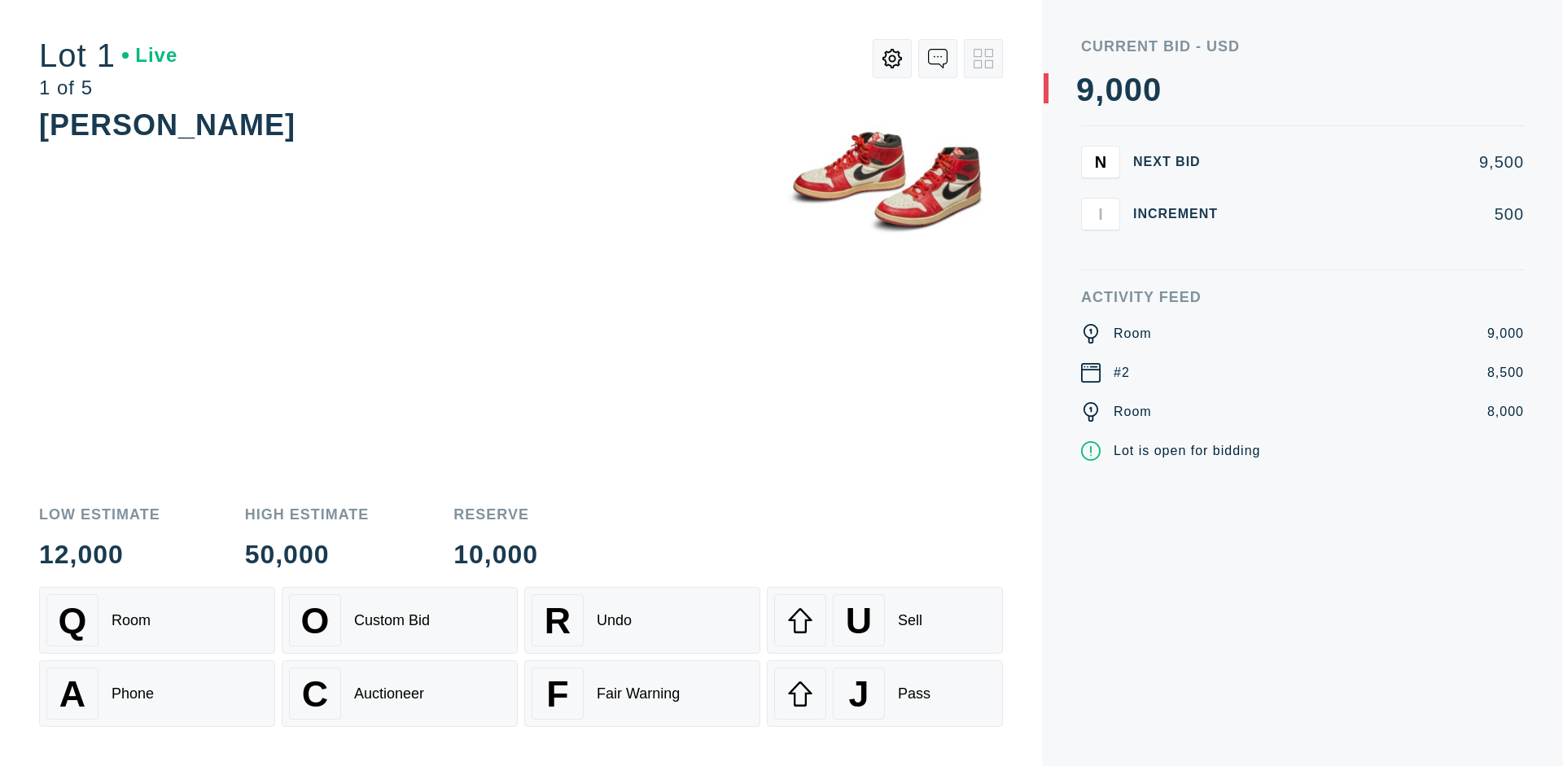 This screenshot has width=1563, height=766. What do you see at coordinates (72, 694) in the screenshot?
I see `span: A` at bounding box center [72, 694].